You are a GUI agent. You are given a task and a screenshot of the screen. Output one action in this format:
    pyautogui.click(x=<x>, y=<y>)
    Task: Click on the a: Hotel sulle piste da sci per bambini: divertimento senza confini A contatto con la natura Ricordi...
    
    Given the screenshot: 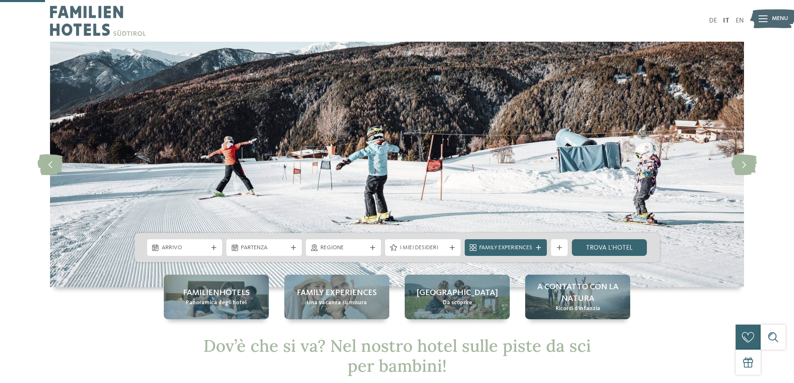 What is the action you would take?
    pyautogui.click(x=578, y=297)
    